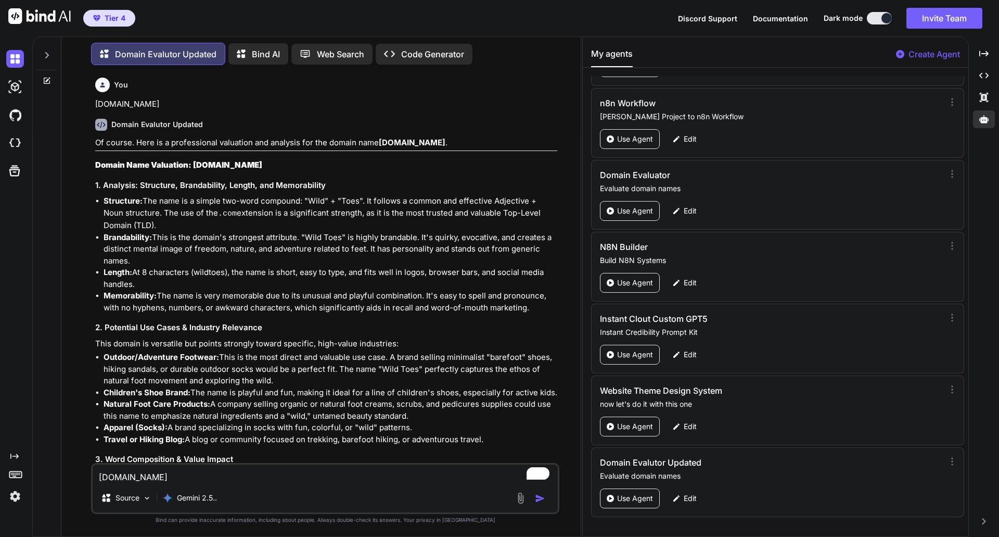  What do you see at coordinates (128, 498) in the screenshot?
I see `p: Source` at bounding box center [128, 498].